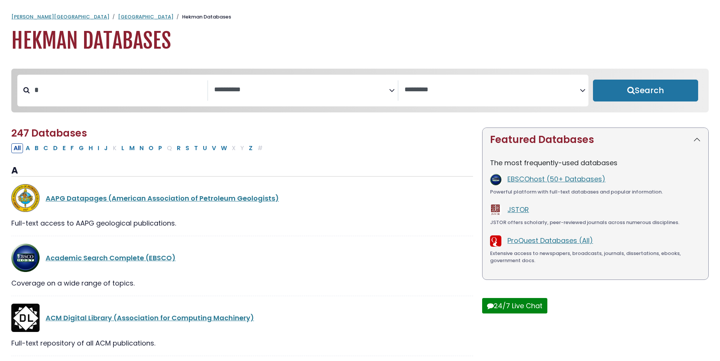 The image size is (720, 361). Describe the element at coordinates (110, 258) in the screenshot. I see `a: Academic Search Complete (EBSCO)` at that location.